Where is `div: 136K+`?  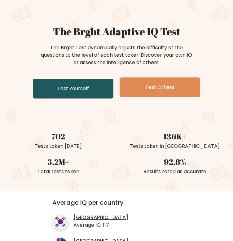 div: 136K+ is located at coordinates (175, 137).